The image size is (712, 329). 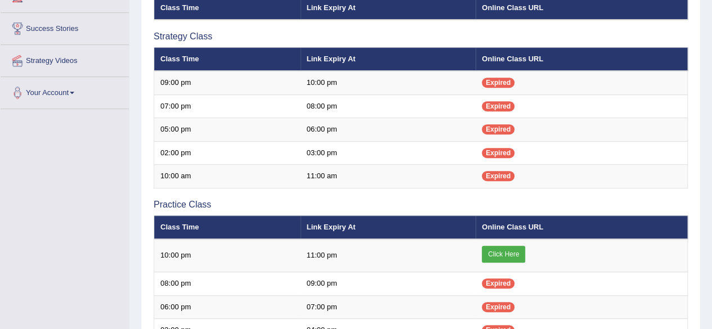 I want to click on td: 03:00 pm, so click(x=388, y=153).